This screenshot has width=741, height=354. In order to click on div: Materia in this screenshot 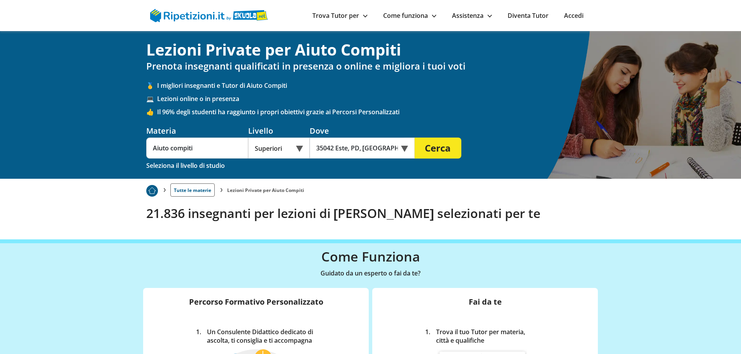, I will do `click(197, 131)`.